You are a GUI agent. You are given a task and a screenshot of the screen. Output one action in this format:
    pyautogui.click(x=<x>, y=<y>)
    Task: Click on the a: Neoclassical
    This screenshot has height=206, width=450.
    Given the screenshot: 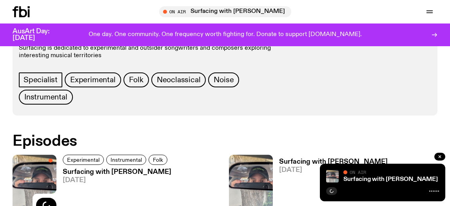 What is the action you would take?
    pyautogui.click(x=179, y=80)
    